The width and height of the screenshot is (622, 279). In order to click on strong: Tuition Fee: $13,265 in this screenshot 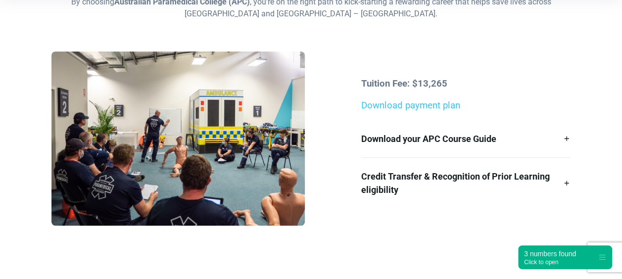, I will do `click(404, 84)`.